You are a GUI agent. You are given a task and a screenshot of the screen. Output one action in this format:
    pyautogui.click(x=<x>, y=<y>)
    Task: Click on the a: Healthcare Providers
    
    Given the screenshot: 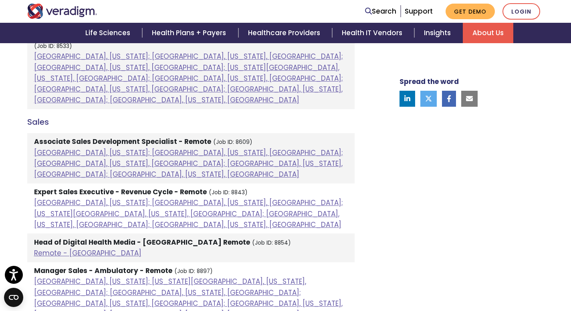 What is the action you would take?
    pyautogui.click(x=285, y=33)
    